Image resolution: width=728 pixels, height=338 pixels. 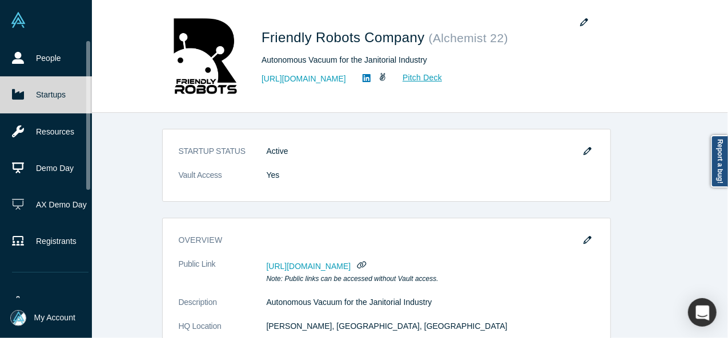 I want to click on img: Mia Scott's Account, so click(x=18, y=319).